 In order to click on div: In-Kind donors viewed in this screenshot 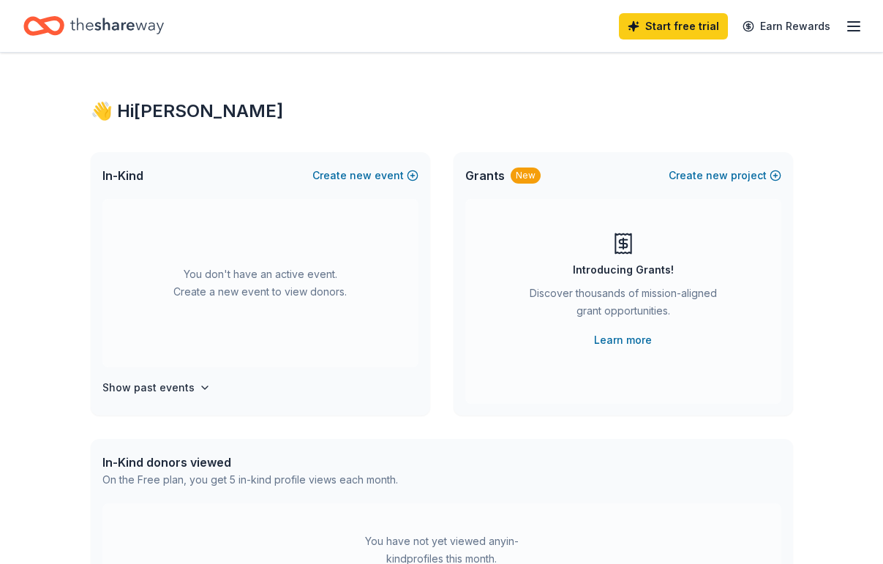, I will do `click(250, 462)`.